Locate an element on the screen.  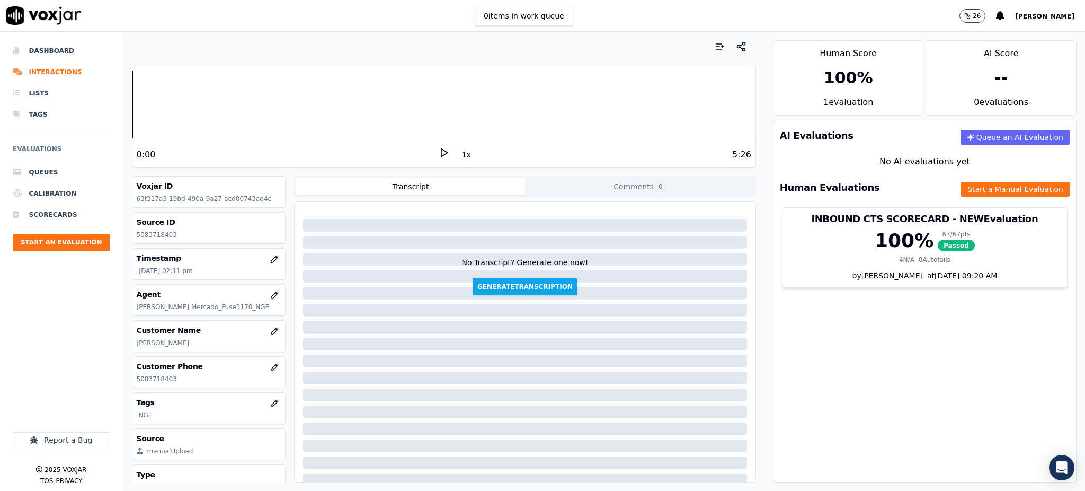
button: Privacy is located at coordinates (69, 481).